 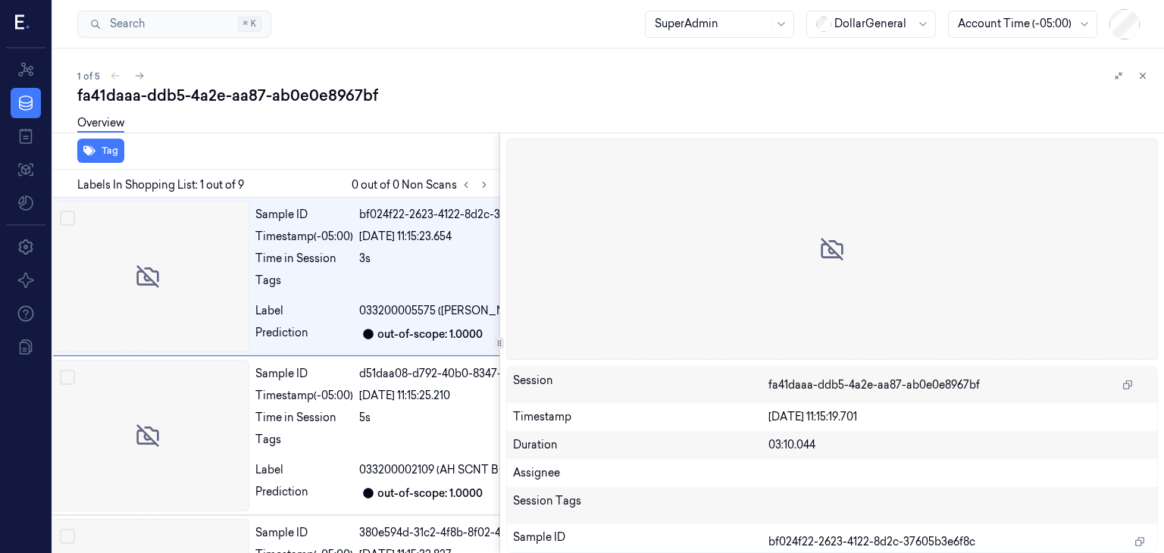 I want to click on span: Search, so click(x=124, y=23).